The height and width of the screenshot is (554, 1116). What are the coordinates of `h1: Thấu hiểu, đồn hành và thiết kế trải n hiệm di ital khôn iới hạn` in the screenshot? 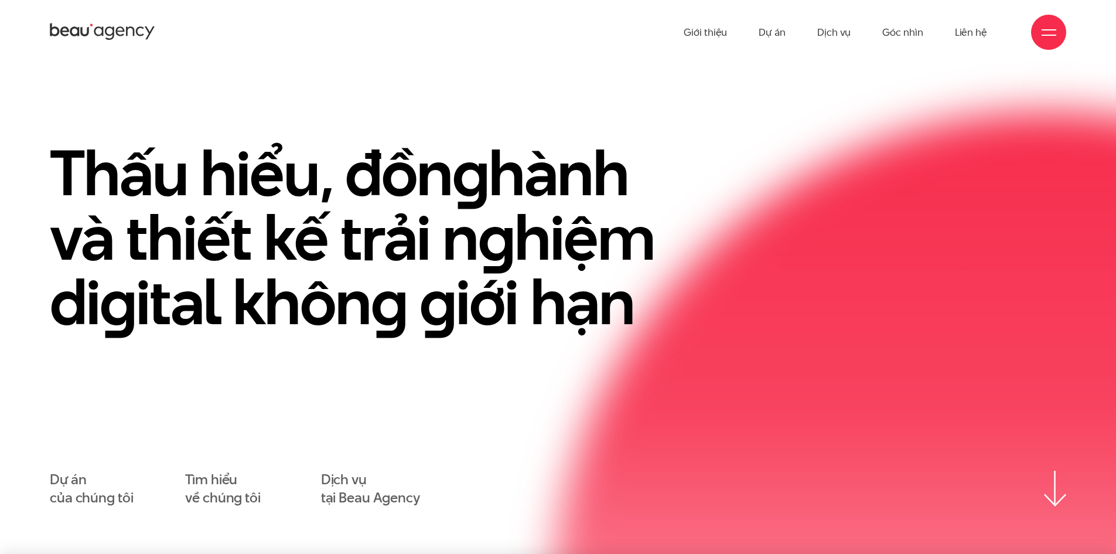 It's located at (372, 237).